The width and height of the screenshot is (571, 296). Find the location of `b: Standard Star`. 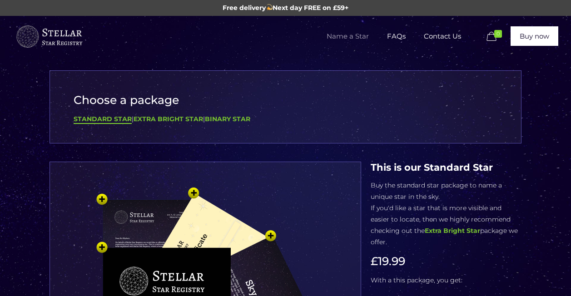

b: Standard Star is located at coordinates (103, 119).